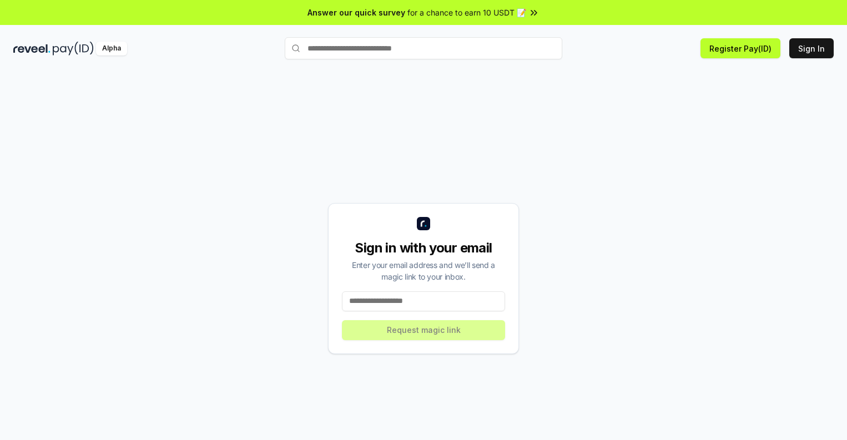 This screenshot has height=440, width=847. I want to click on img: reveel_dark, so click(32, 48).